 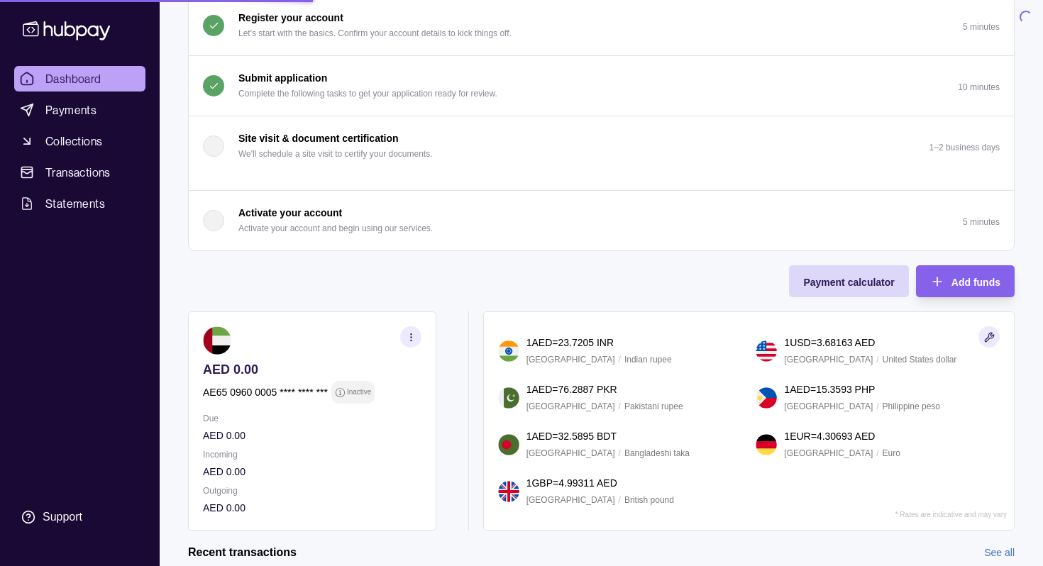 What do you see at coordinates (648, 360) in the screenshot?
I see `p: Indian rupee` at bounding box center [648, 360].